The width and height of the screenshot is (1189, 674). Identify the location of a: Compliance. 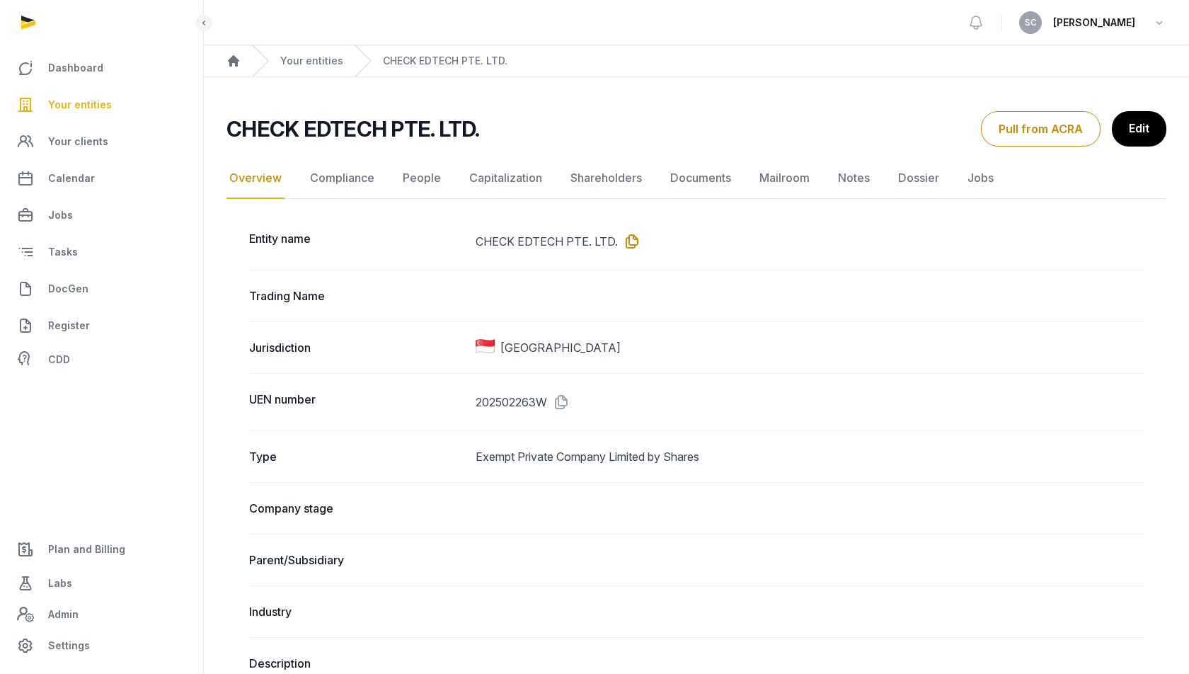
(342, 178).